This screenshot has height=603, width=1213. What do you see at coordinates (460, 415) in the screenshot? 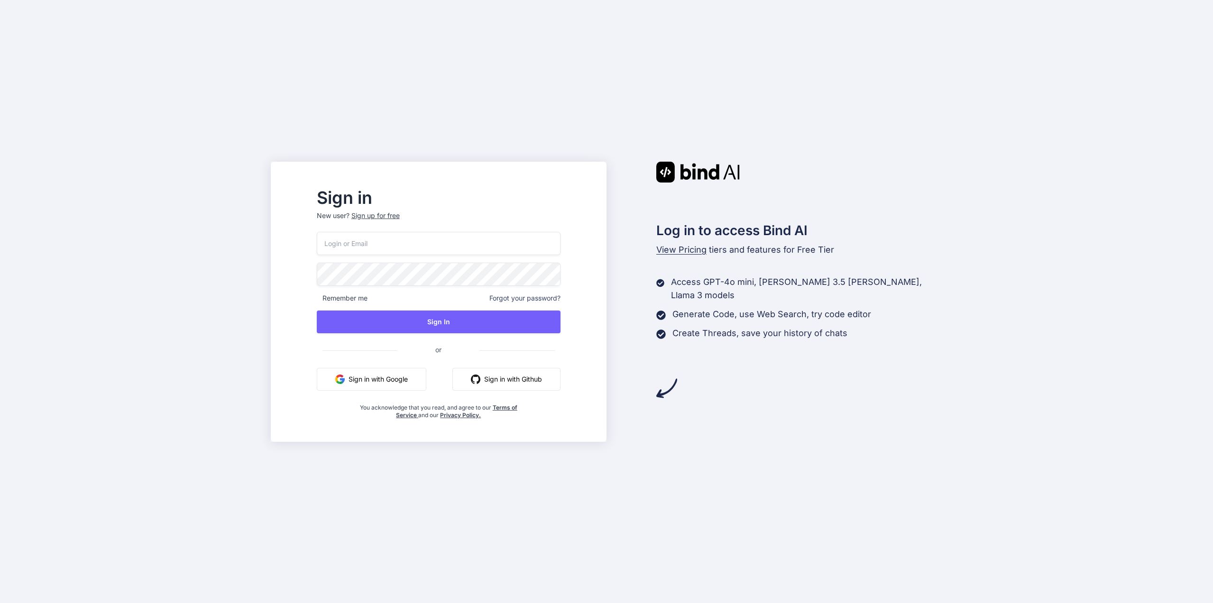
I see `a: Privacy Policy.` at bounding box center [460, 415].